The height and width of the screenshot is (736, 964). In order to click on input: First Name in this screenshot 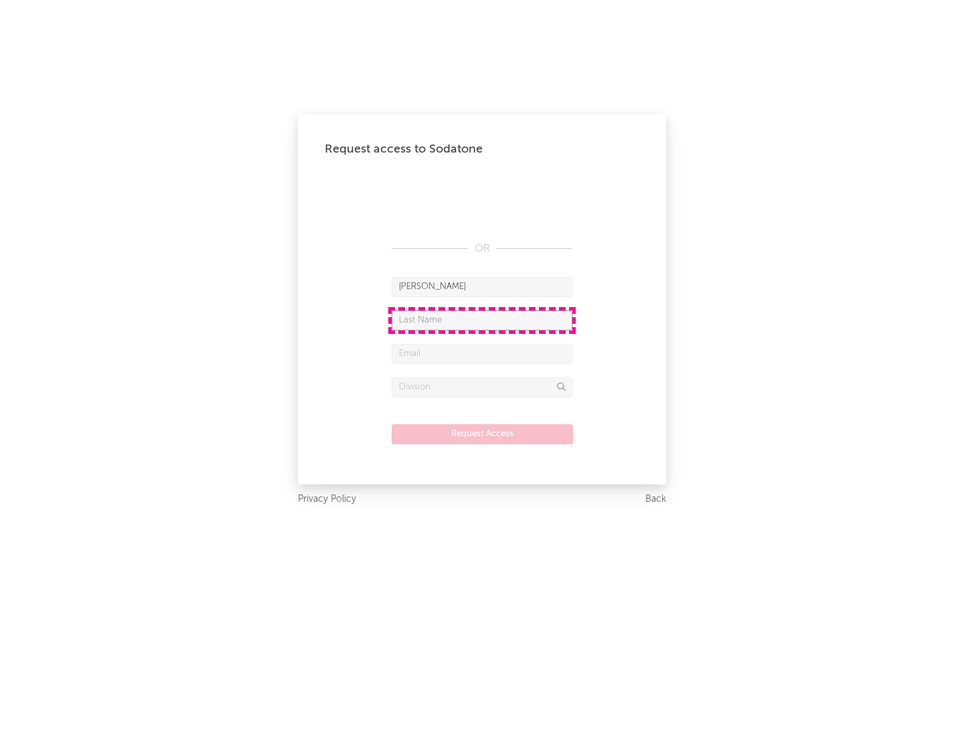, I will do `click(482, 287)`.